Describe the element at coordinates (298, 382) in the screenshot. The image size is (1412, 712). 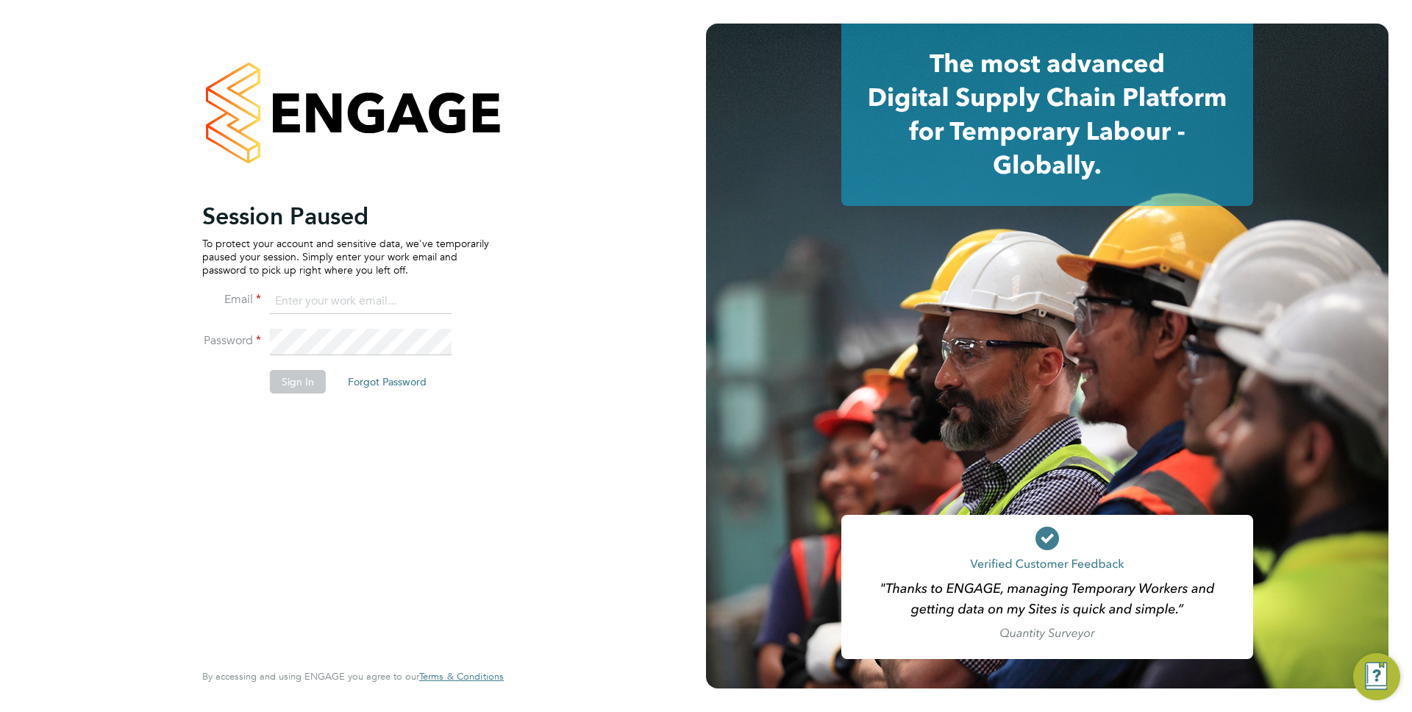
I see `button: Sign In` at that location.